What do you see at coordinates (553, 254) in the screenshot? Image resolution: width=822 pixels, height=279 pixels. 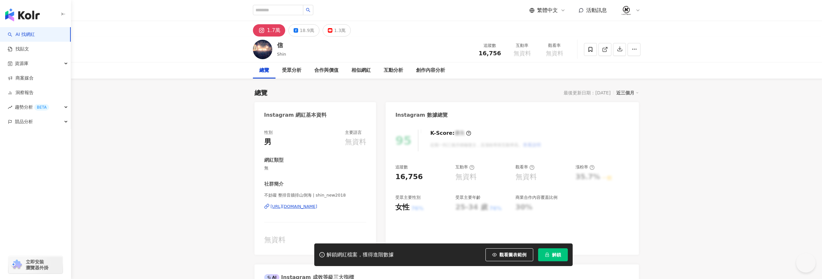 I see `button: 解鎖` at bounding box center [553, 254].